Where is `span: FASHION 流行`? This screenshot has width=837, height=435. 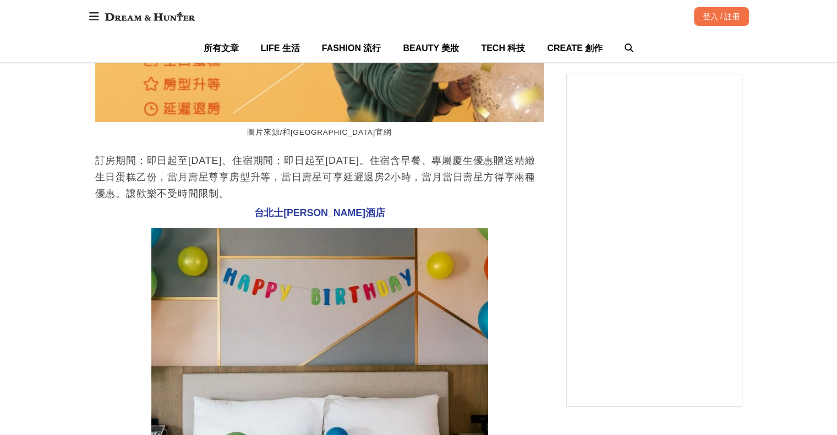 span: FASHION 流行 is located at coordinates (352, 48).